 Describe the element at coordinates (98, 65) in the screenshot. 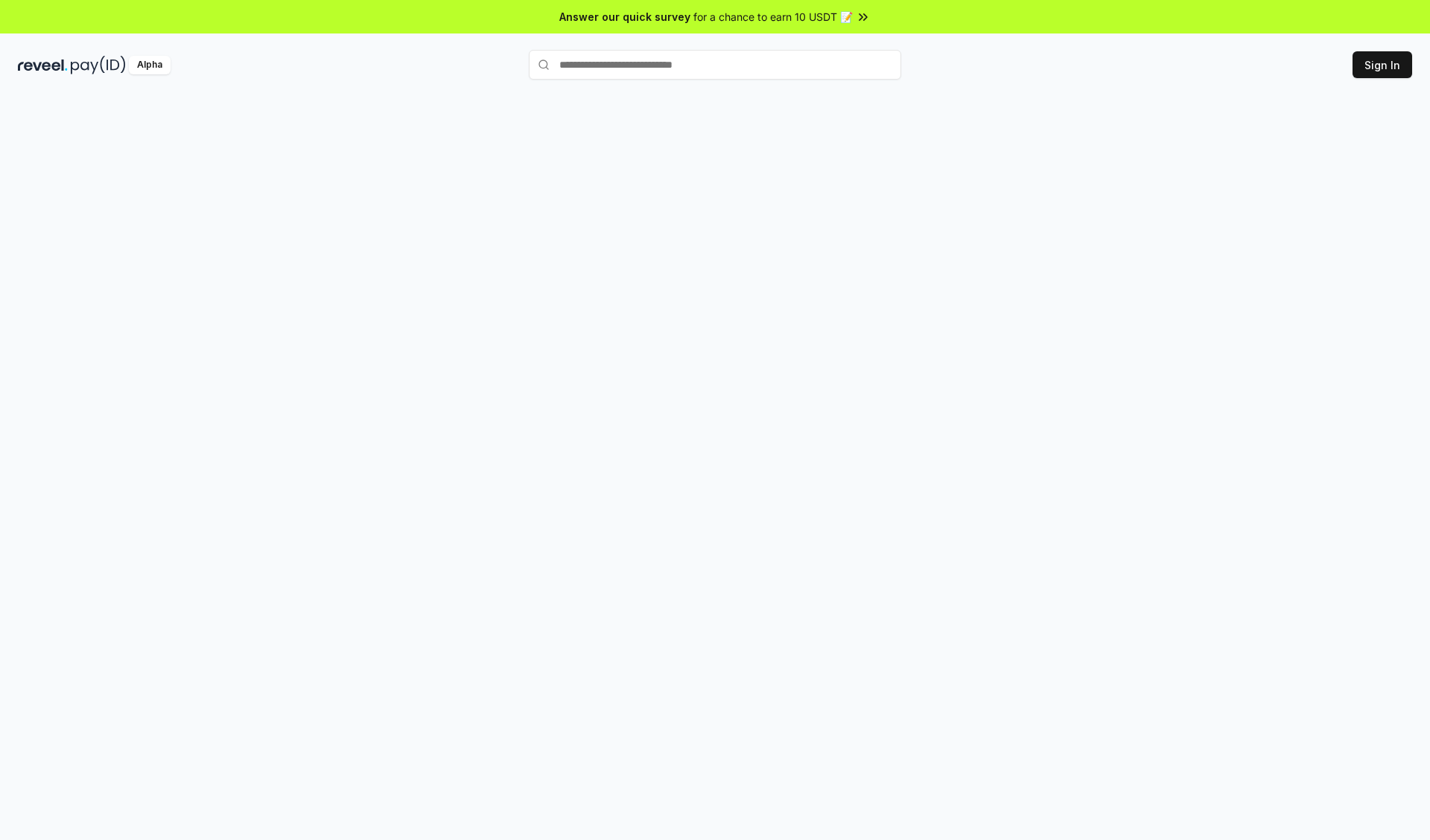

I see `img: pay_id` at that location.